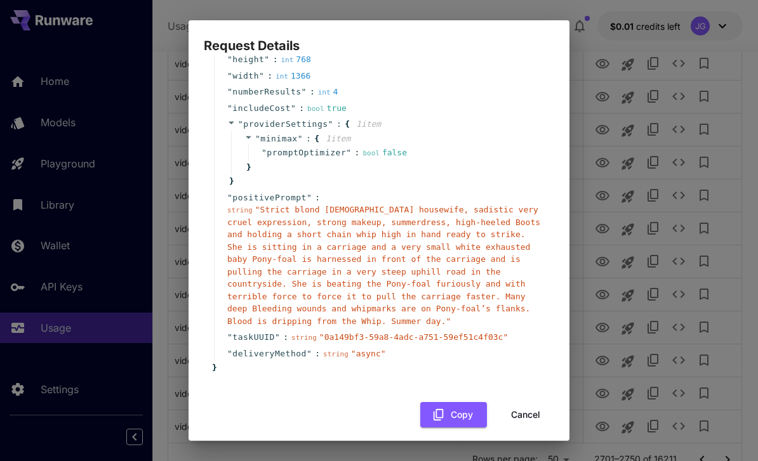  Describe the element at coordinates (253, 338) in the screenshot. I see `span: taskUUID` at that location.